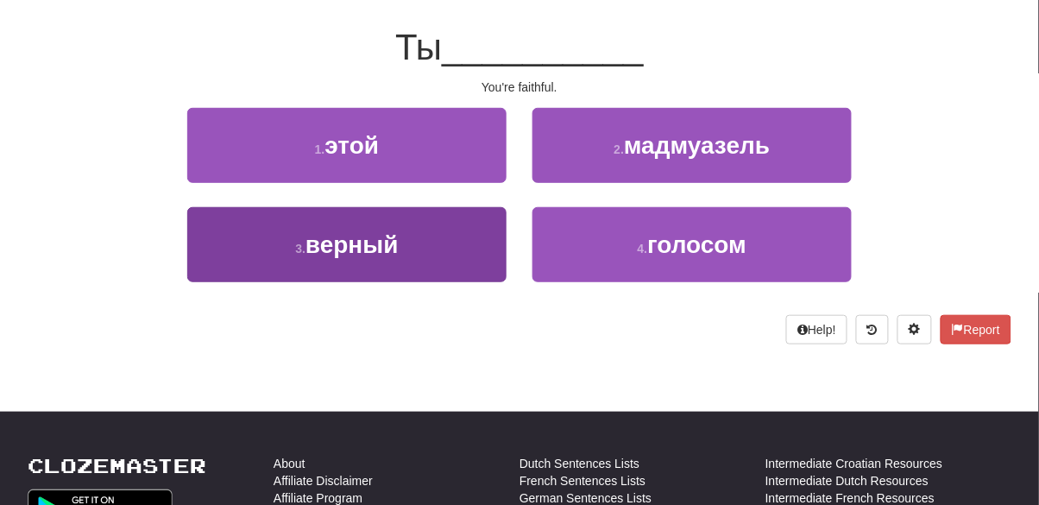 This screenshot has width=1039, height=505. What do you see at coordinates (872, 330) in the screenshot?
I see `button: Round history (alt+y)` at bounding box center [872, 330].